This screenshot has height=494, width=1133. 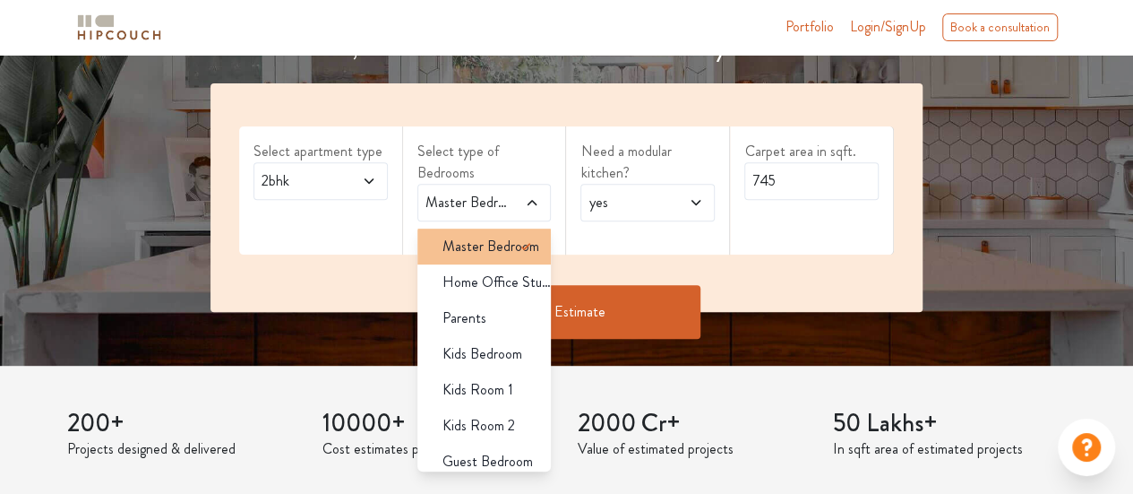 I want to click on span: yes, so click(x=629, y=203).